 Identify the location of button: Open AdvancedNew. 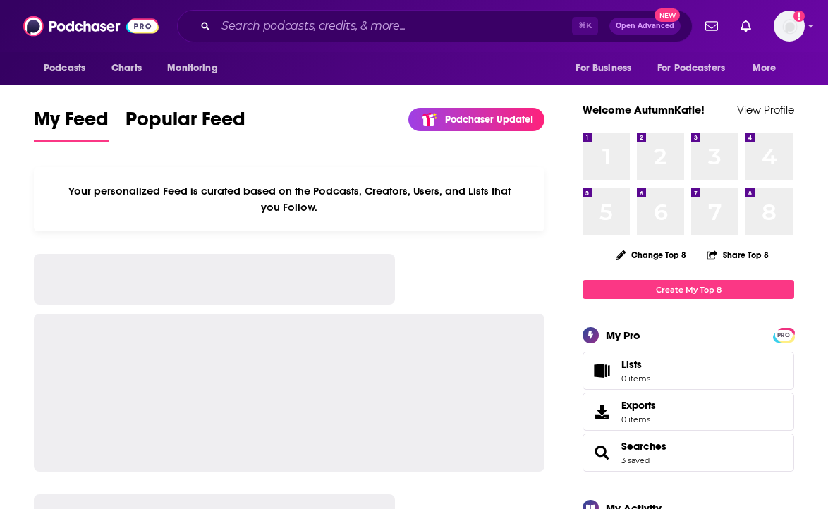
(645, 26).